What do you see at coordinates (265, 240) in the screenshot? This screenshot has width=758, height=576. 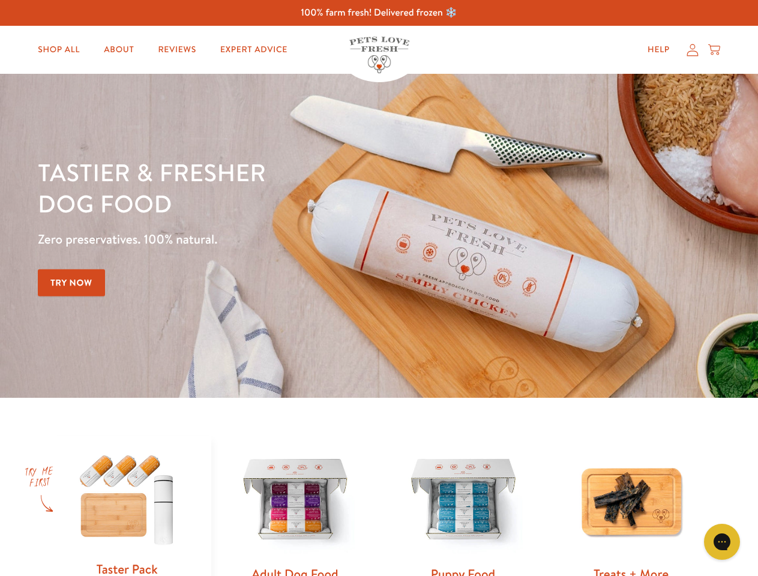 I see `p: Zero preservatives. 100% natural.` at bounding box center [265, 240].